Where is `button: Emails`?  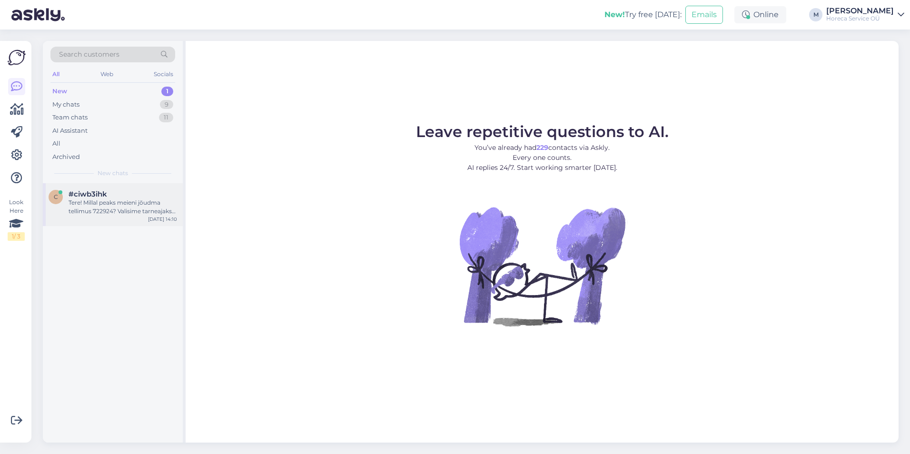
button: Emails is located at coordinates (704, 15).